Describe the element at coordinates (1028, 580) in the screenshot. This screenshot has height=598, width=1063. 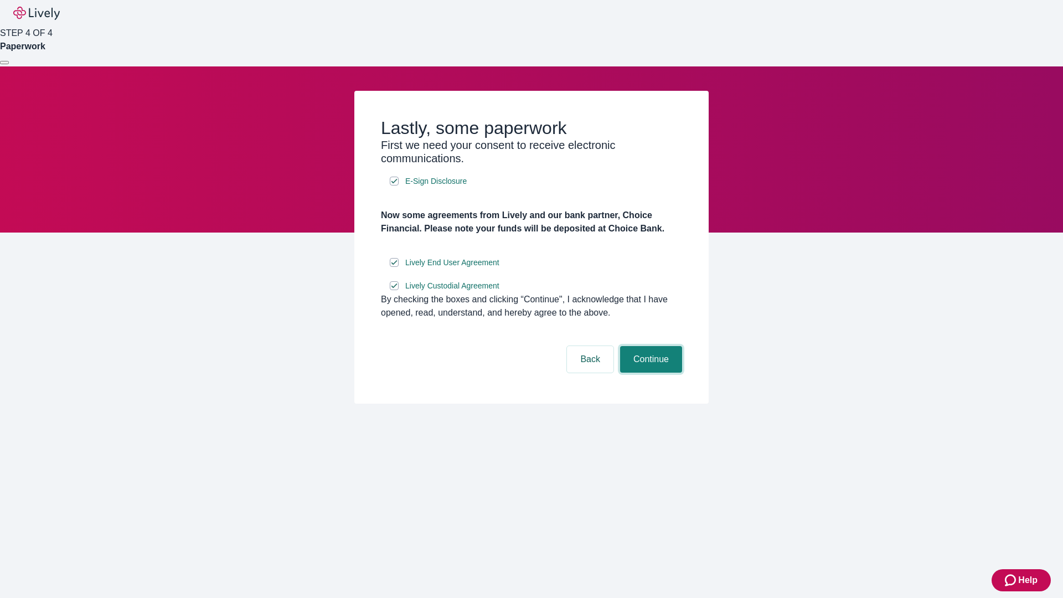
I see `span: Help` at that location.